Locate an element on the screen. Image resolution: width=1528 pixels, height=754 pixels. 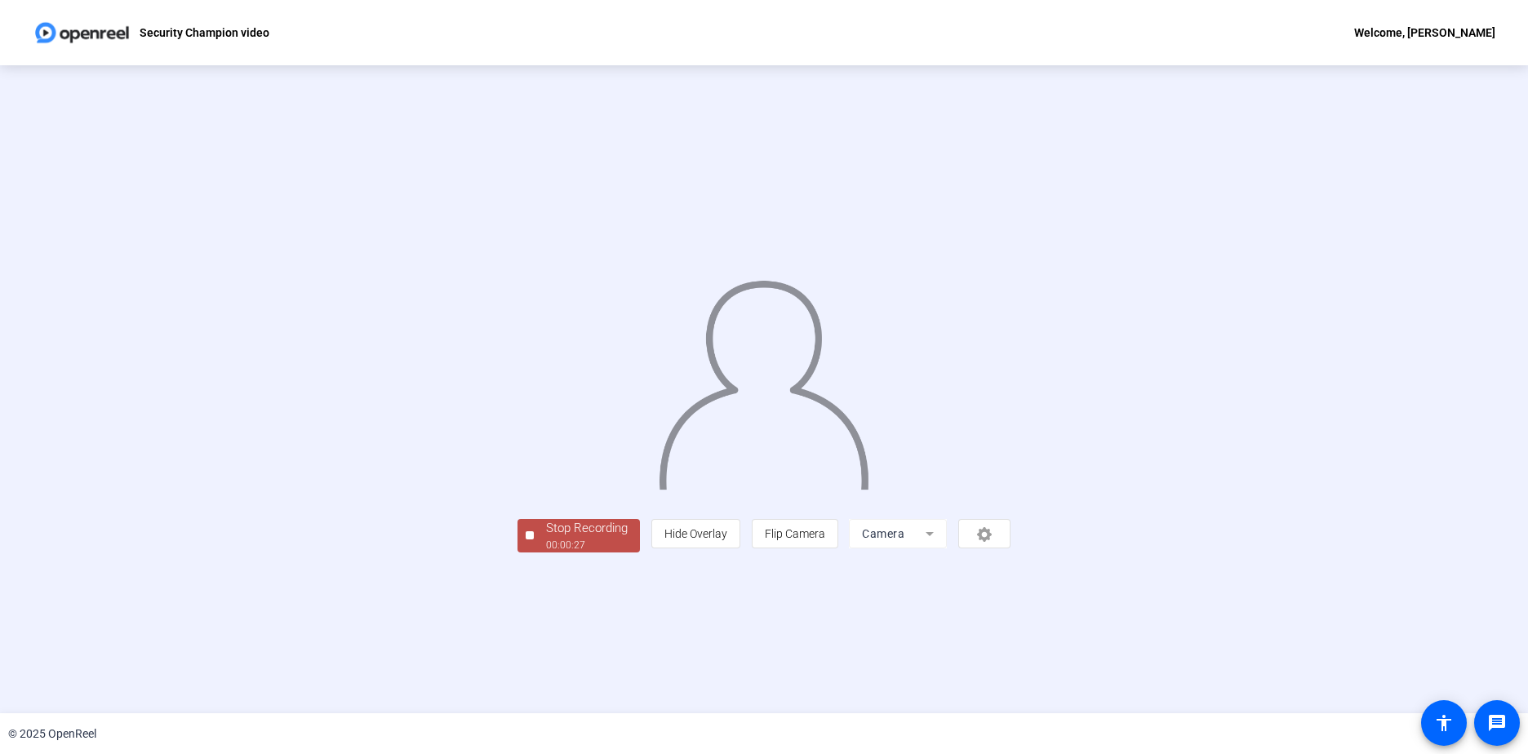
button: Hide Overlay is located at coordinates (695, 534).